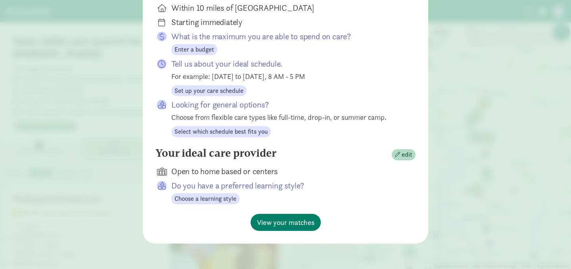 This screenshot has height=269, width=571. Describe the element at coordinates (407, 155) in the screenshot. I see `span: edit` at that location.